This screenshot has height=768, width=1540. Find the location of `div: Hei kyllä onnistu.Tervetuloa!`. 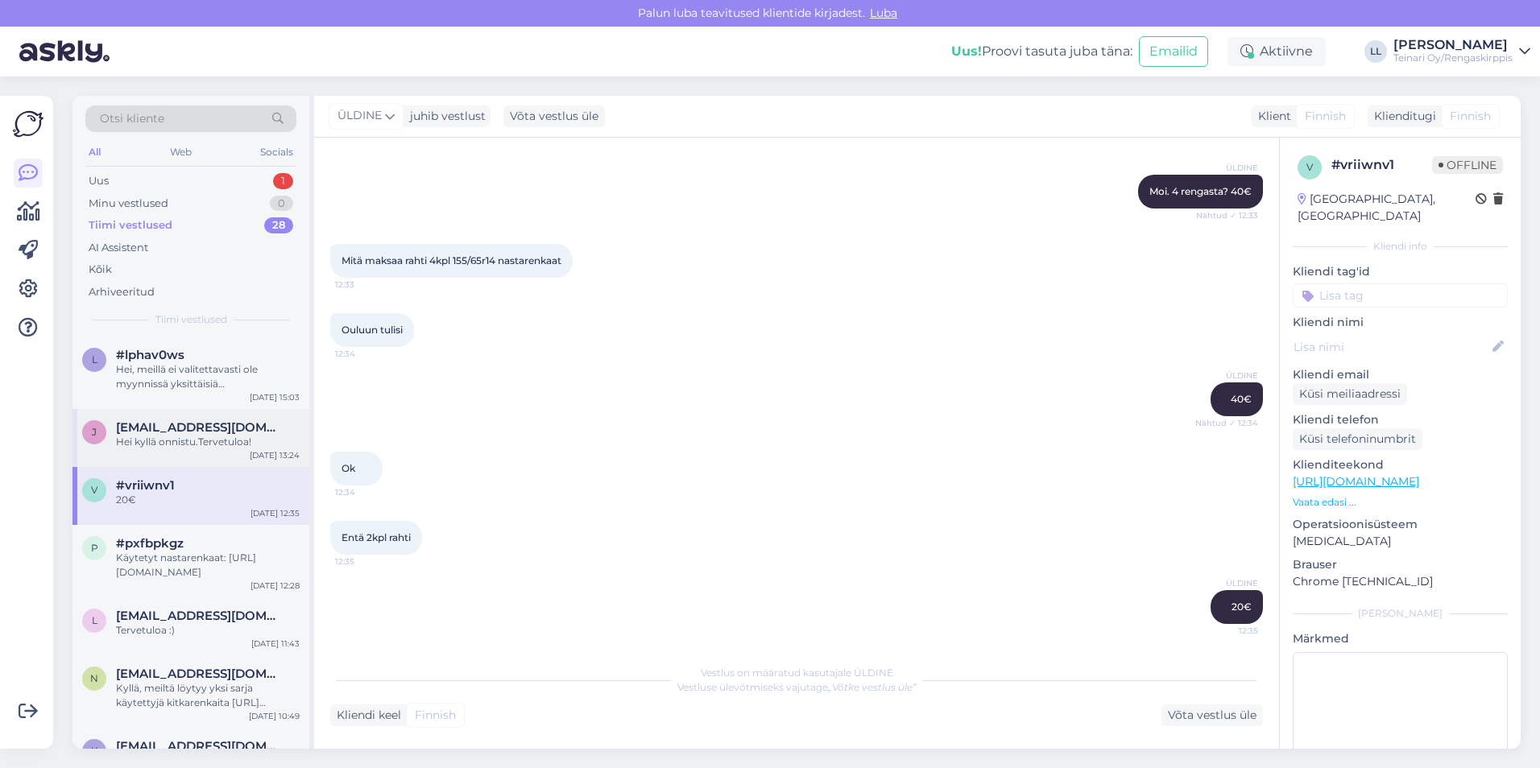

div: Hei kyllä onnistu.Tervetuloa! is located at coordinates (208, 442).